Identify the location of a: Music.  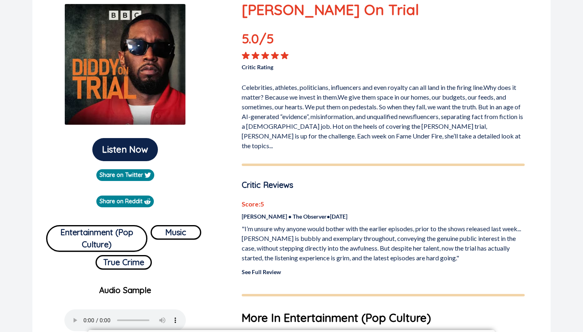
(176, 237).